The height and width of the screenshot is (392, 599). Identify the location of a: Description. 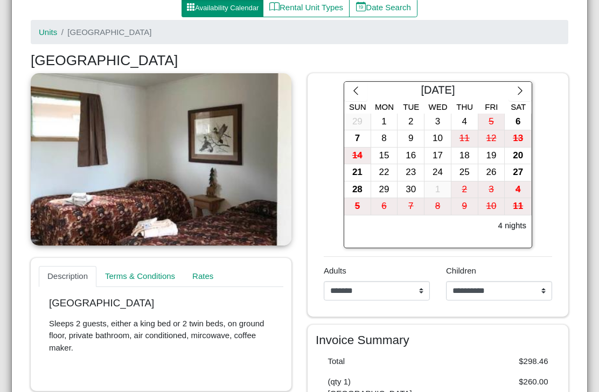
(67, 277).